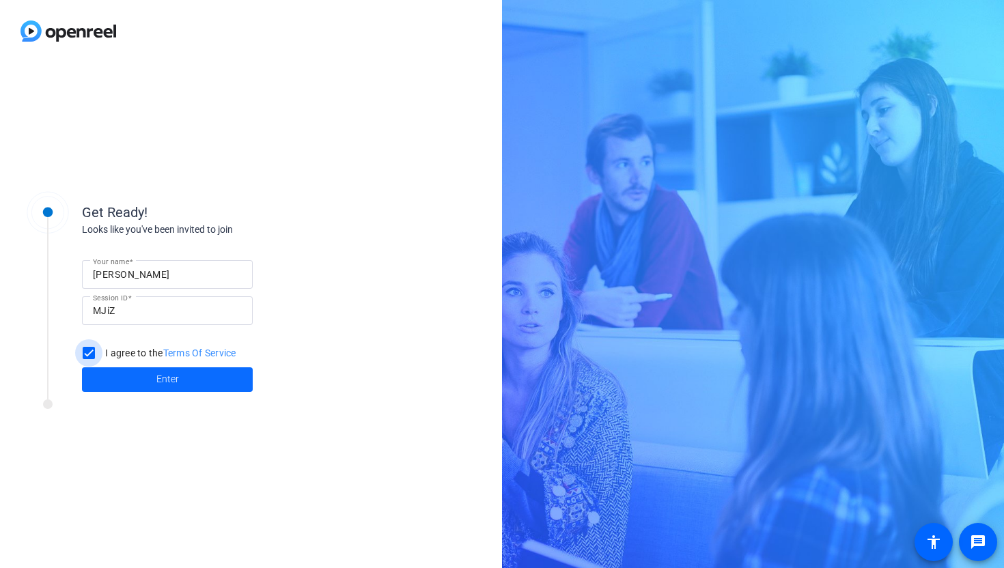 This screenshot has height=568, width=1004. I want to click on label: I agree to the, so click(169, 353).